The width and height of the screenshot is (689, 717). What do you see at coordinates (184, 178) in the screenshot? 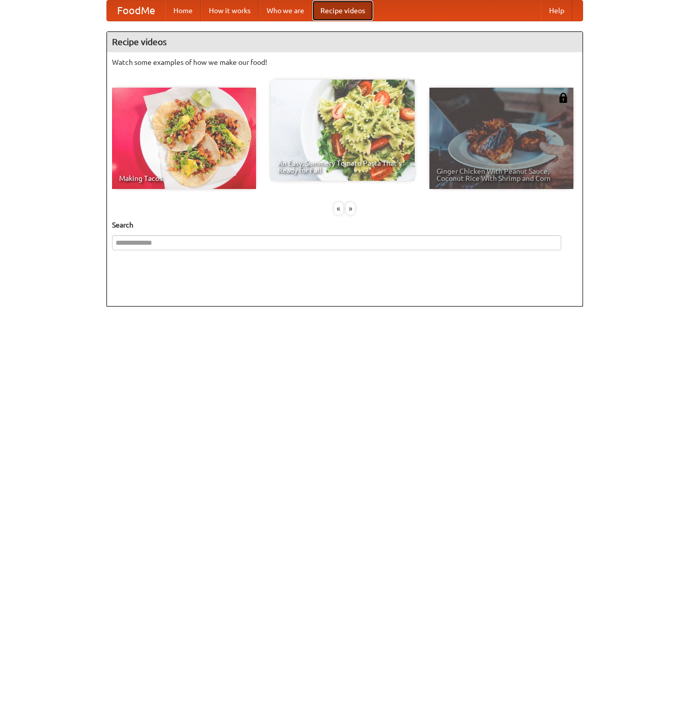
I see `span: Making Tacos` at bounding box center [184, 178].